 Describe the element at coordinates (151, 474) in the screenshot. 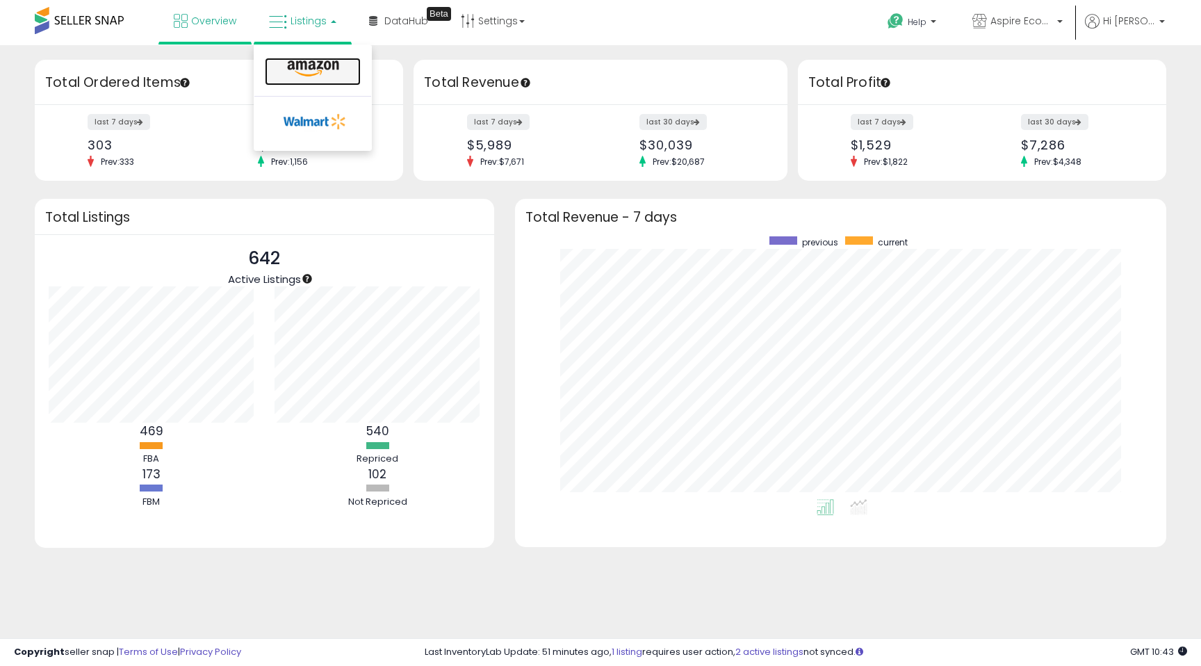

I see `b: 173` at that location.